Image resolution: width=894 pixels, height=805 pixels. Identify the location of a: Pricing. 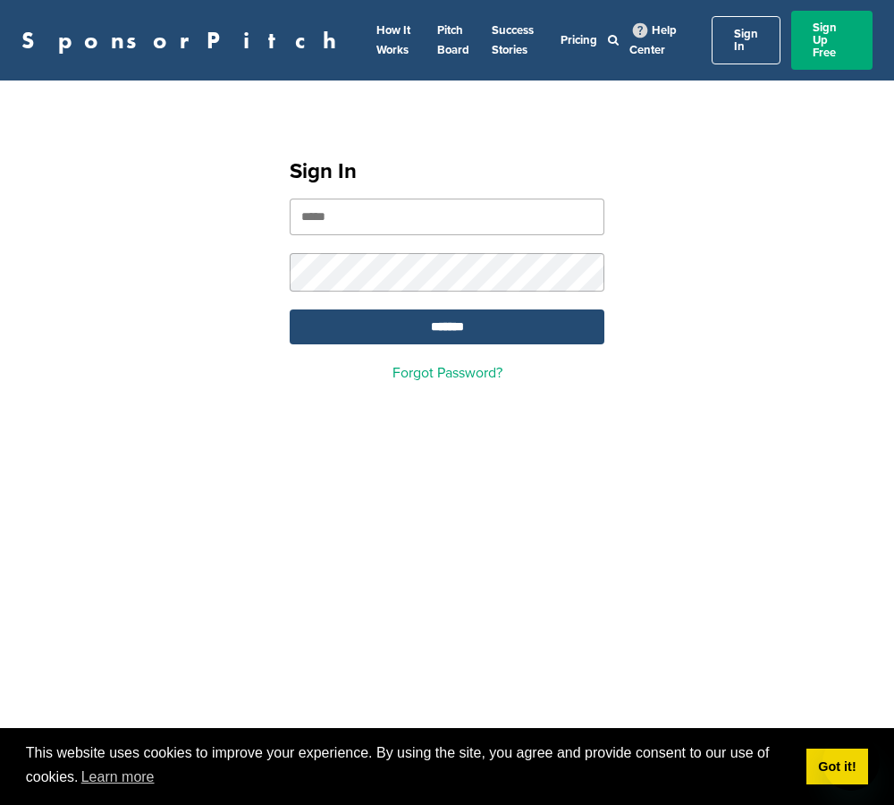
(579, 40).